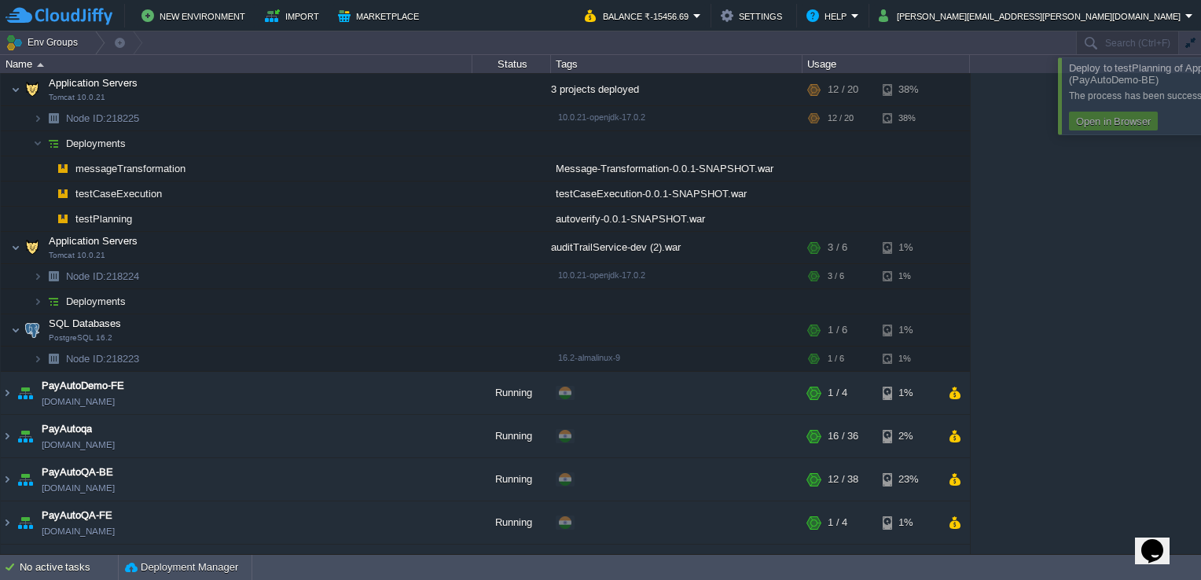  I want to click on span: PostgreSQL 16.2, so click(80, 338).